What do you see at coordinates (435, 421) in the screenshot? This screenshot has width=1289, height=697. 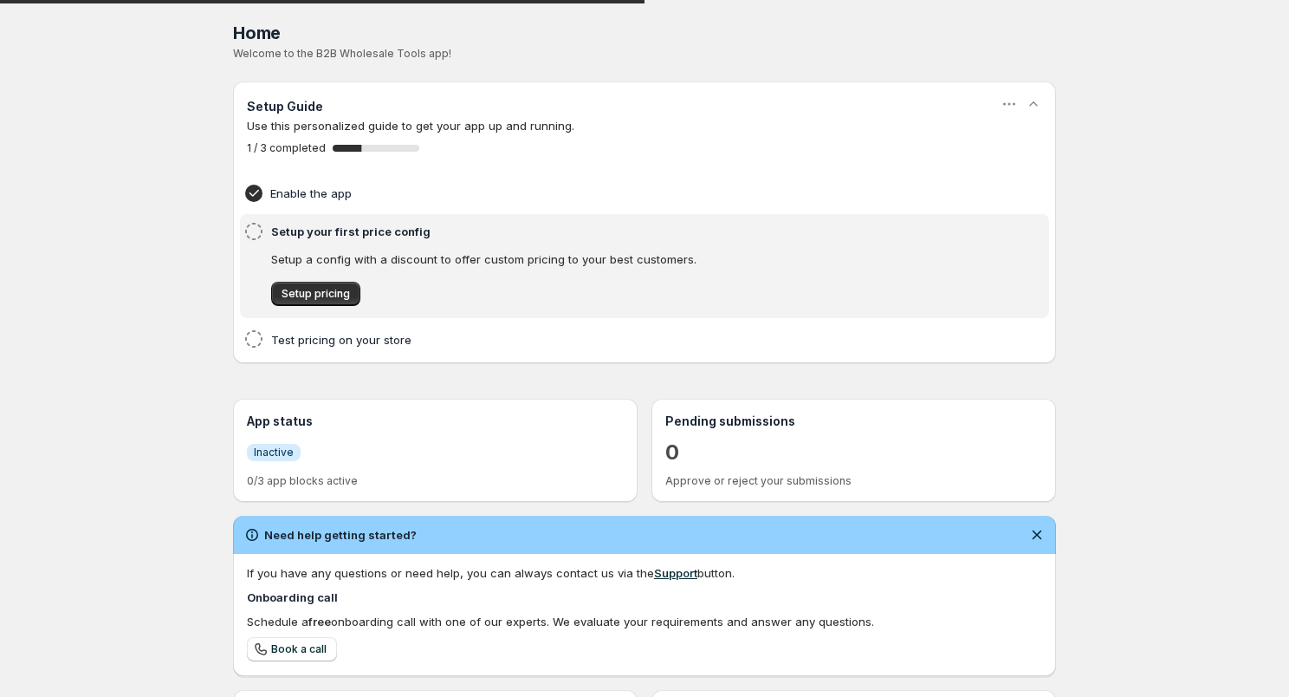 I see `h3: App status` at bounding box center [435, 421].